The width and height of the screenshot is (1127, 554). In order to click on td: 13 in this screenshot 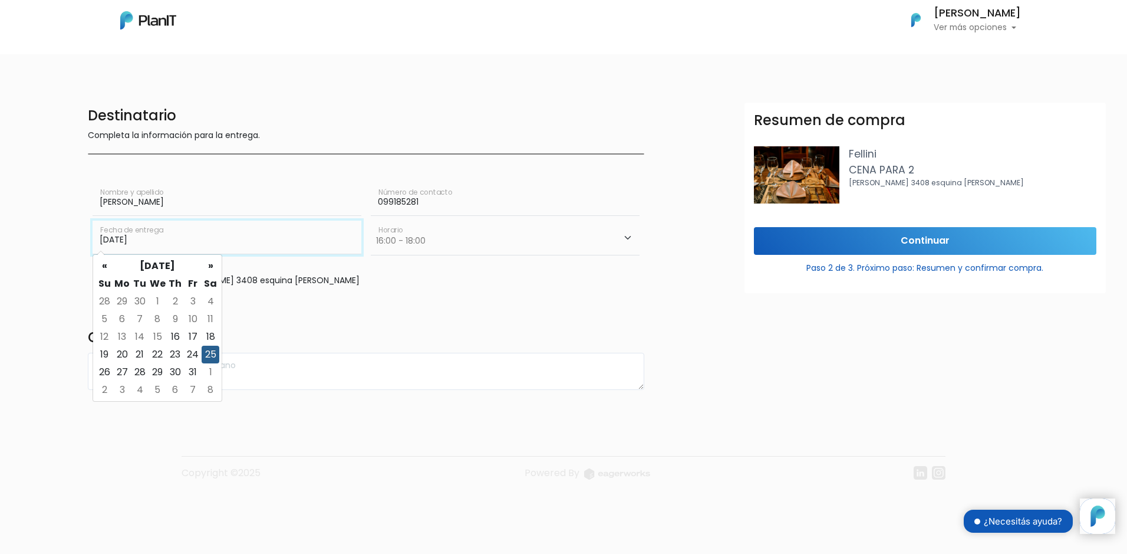, I will do `click(122, 337)`.